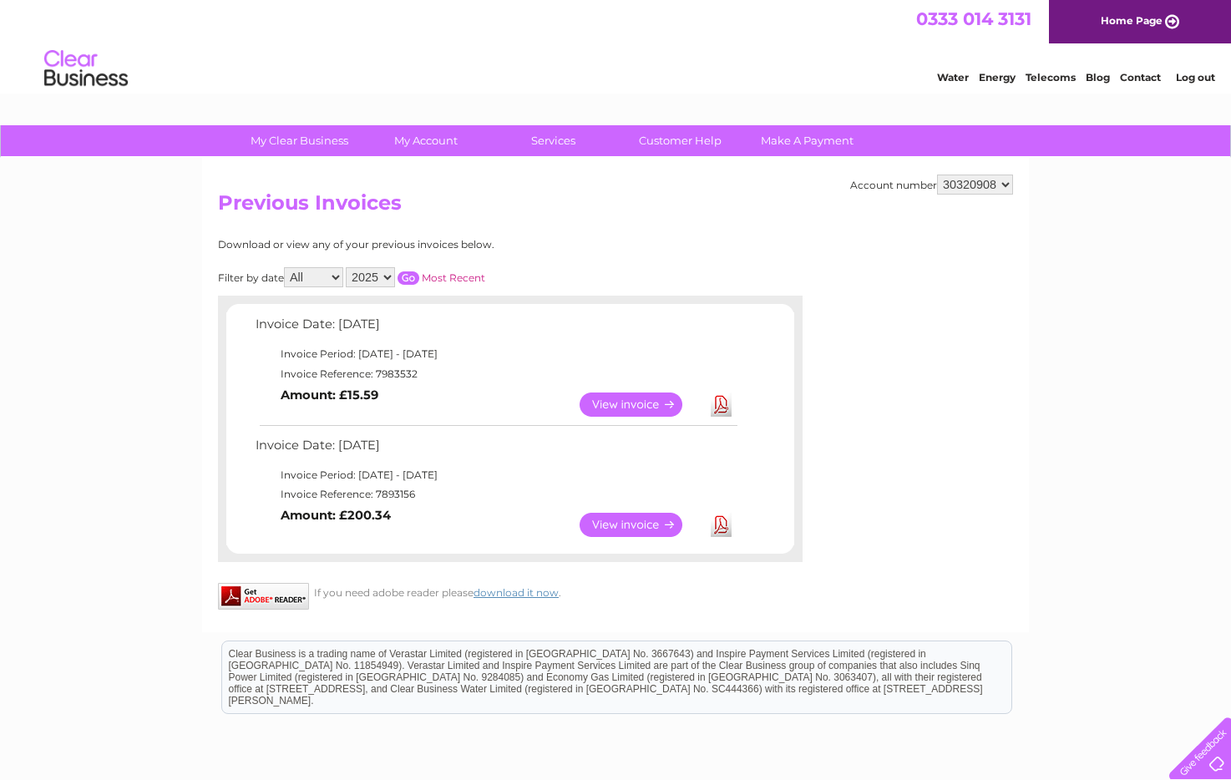 Image resolution: width=1231 pixels, height=780 pixels. What do you see at coordinates (1195, 77) in the screenshot?
I see `a: Log out` at bounding box center [1195, 77].